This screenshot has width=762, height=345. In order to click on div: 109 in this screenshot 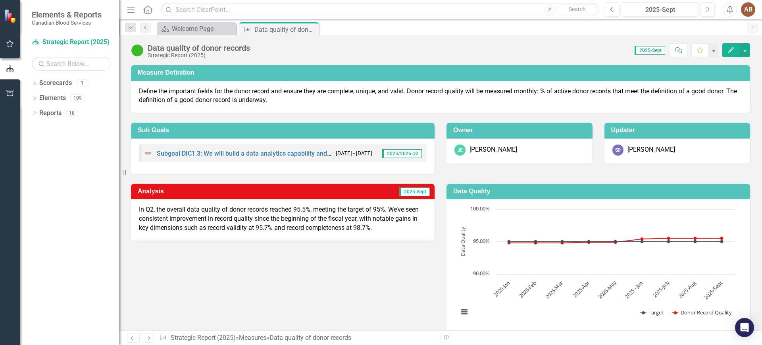, I will do `click(77, 98)`.